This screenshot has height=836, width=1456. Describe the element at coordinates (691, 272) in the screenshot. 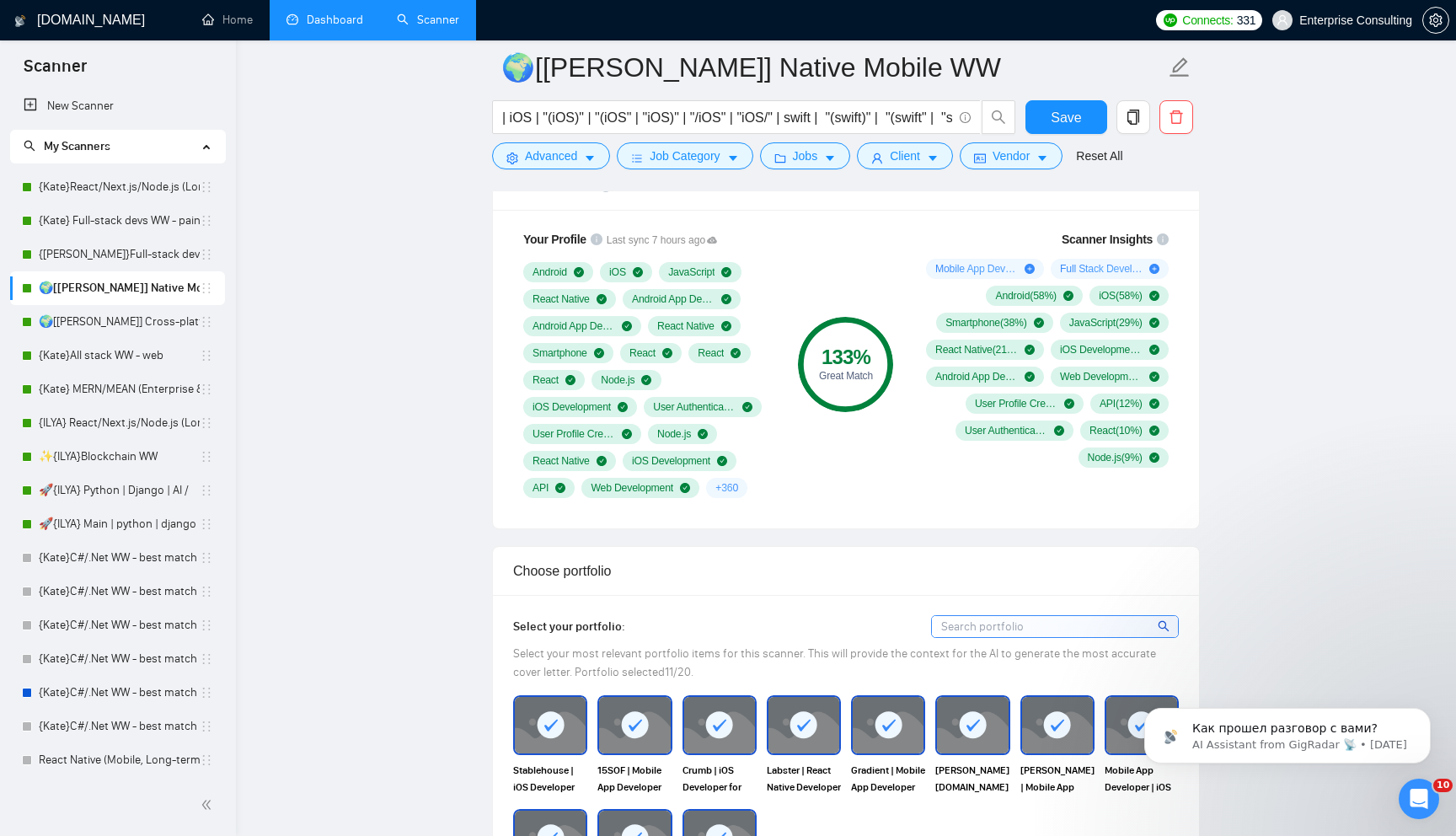

I see `span: JavaScript` at that location.